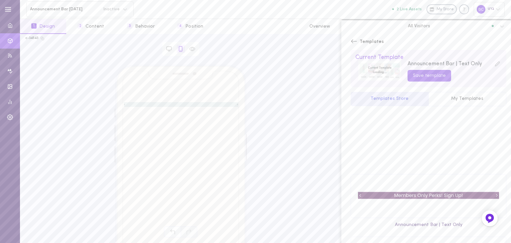 The height and width of the screenshot is (243, 511). What do you see at coordinates (464, 9) in the screenshot?
I see `div: Knowledge center` at bounding box center [464, 9].